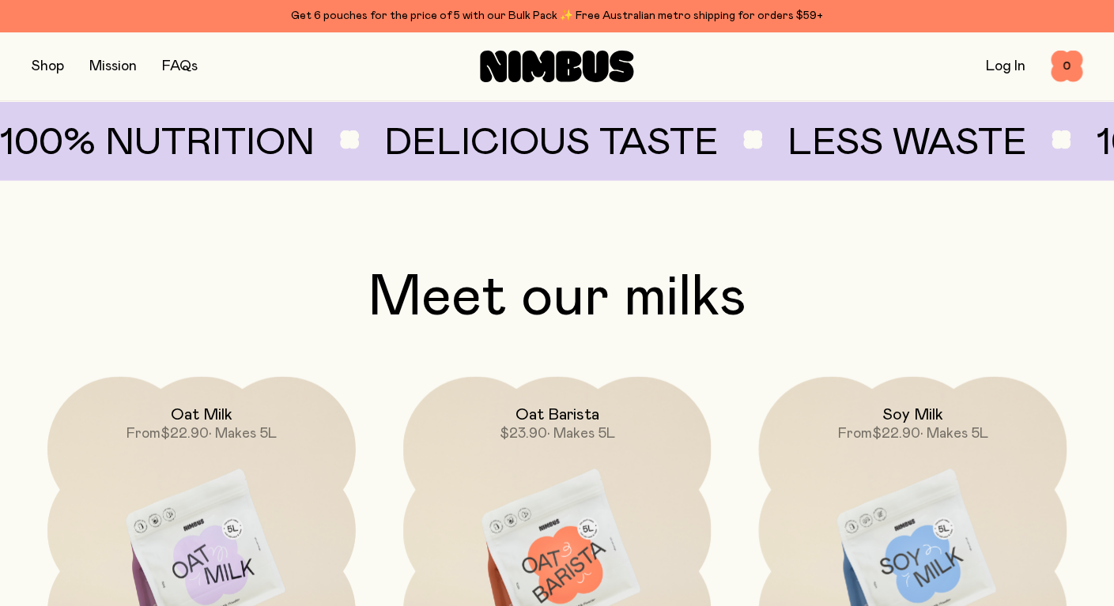 The image size is (1114, 606). I want to click on a: Log In, so click(1005, 66).